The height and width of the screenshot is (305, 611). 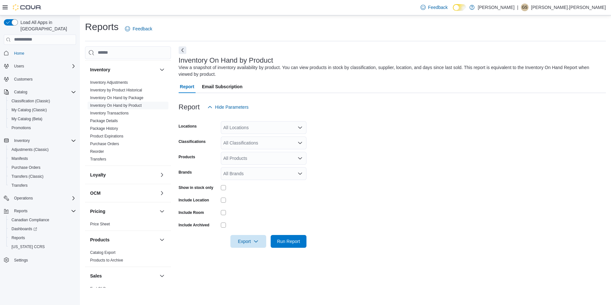 What do you see at coordinates (128, 225) in the screenshot?
I see `div: Pricing` at bounding box center [128, 225].